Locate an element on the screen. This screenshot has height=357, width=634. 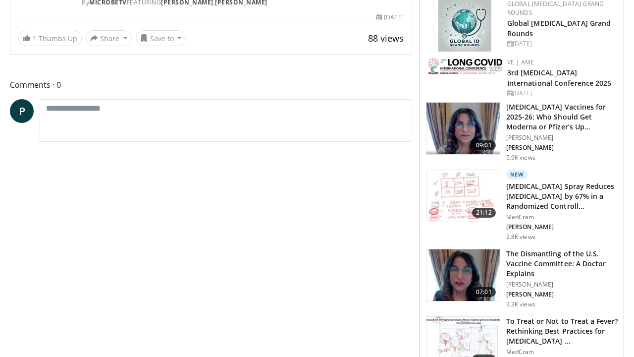
span: 09:01 is located at coordinates (484, 145).